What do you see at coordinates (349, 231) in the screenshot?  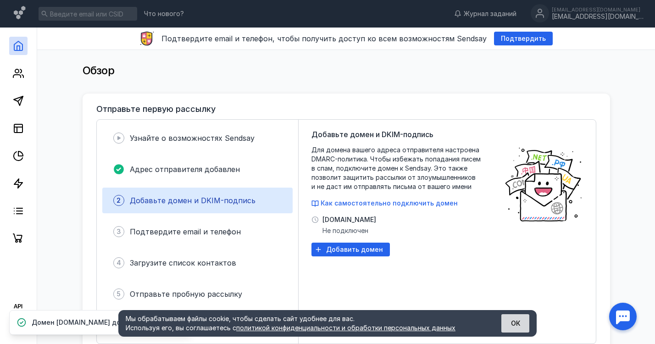 I see `span: Не подключен` at bounding box center [349, 231].